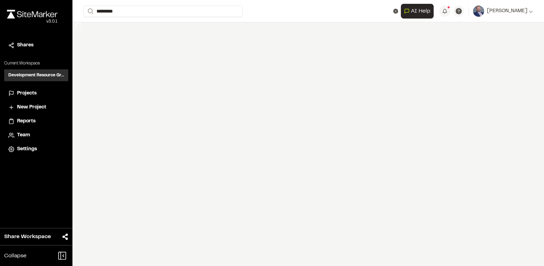  What do you see at coordinates (36, 121) in the screenshot?
I see `a: Reports` at bounding box center [36, 121].